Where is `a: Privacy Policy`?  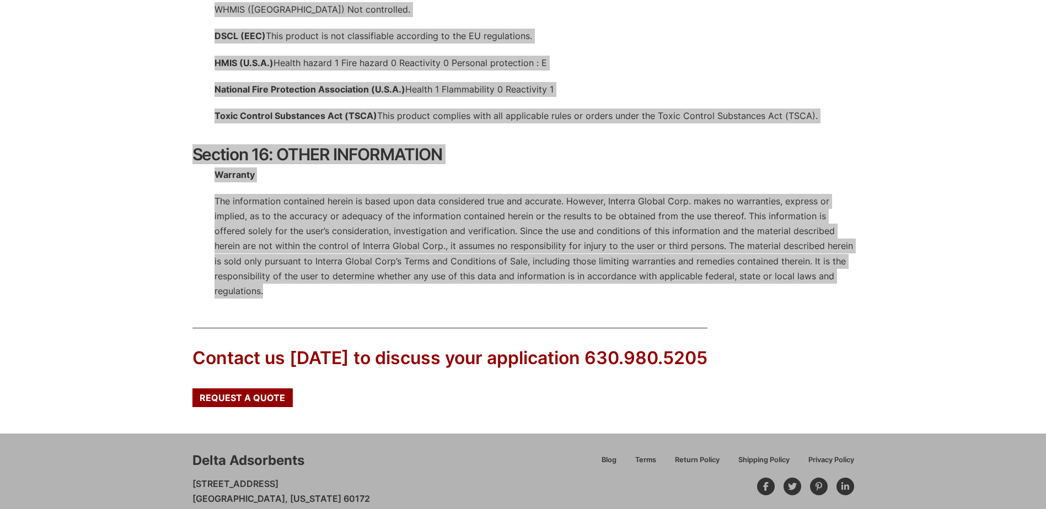
a: Privacy Policy is located at coordinates (826, 464).